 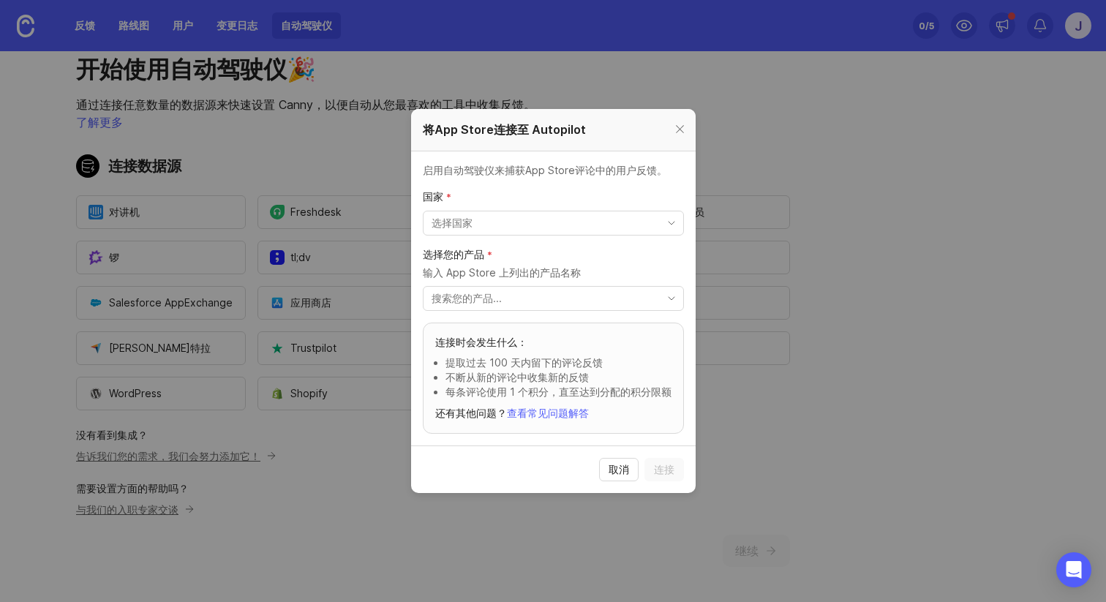 I want to click on font: 提取过去 100 天内留下的评论反馈, so click(x=524, y=362).